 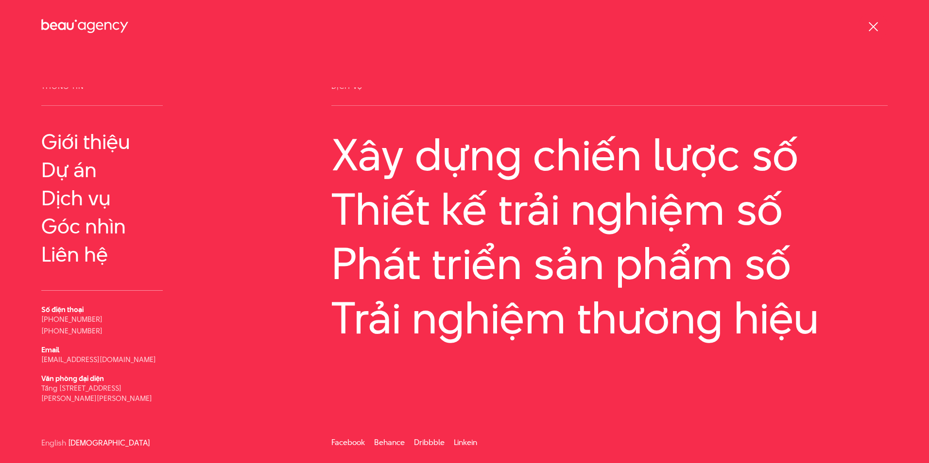 What do you see at coordinates (609, 155) in the screenshot?
I see `a: Xây dựng chiến lược số` at bounding box center [609, 155].